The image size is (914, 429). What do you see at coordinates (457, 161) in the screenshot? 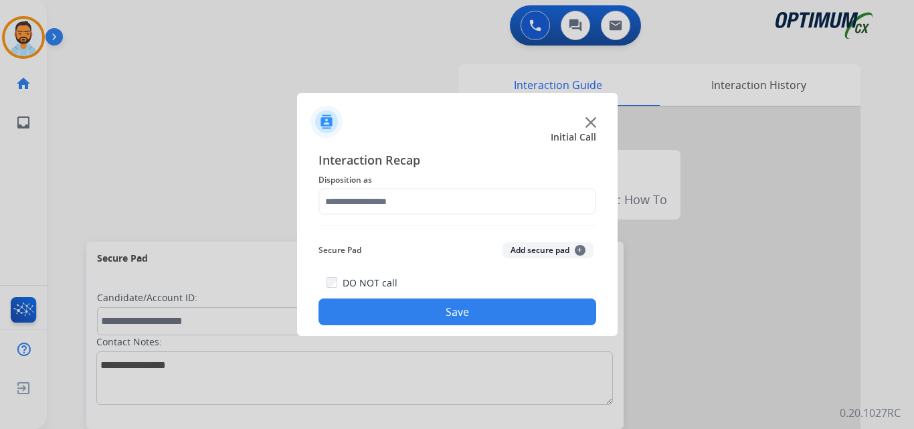
I see `span: Interaction Recap` at bounding box center [457, 161].